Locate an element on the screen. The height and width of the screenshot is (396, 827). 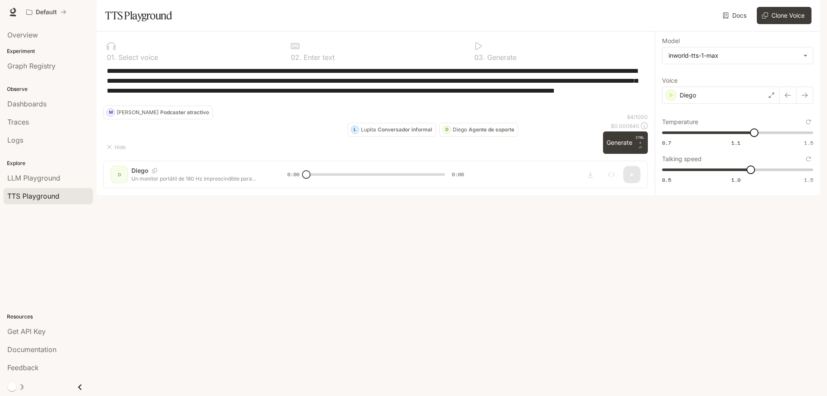
button: All workspaces is located at coordinates (46, 12).